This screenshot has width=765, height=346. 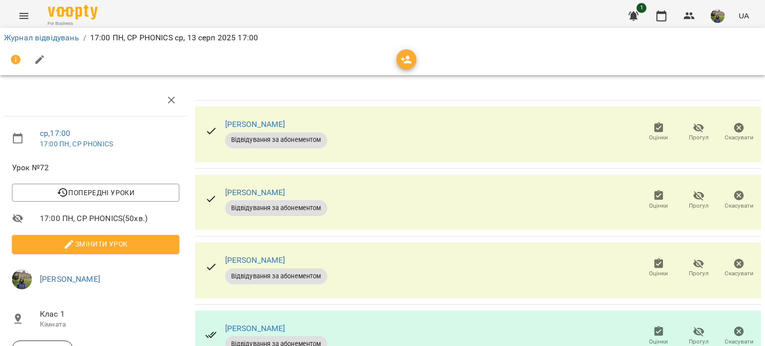 I want to click on span: Змінити урок, so click(x=96, y=244).